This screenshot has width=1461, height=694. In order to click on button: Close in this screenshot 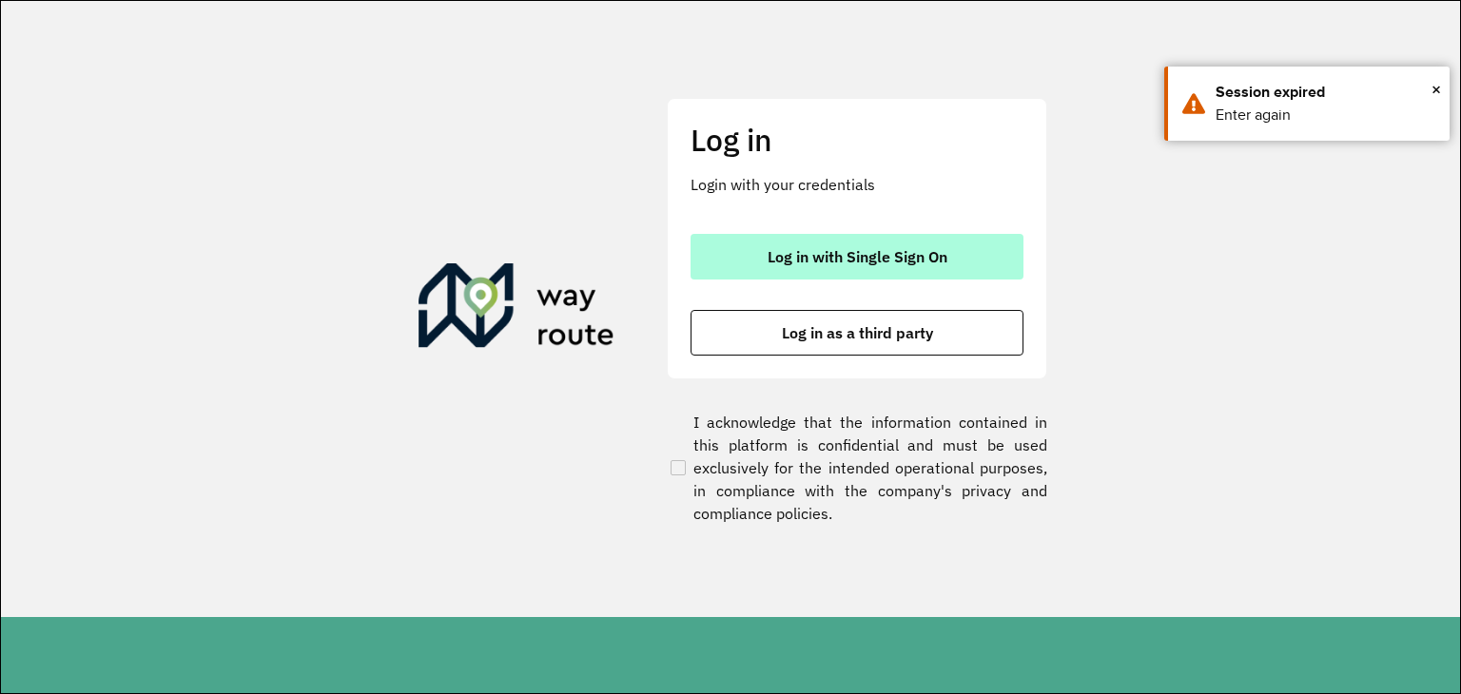, I will do `click(1436, 89)`.